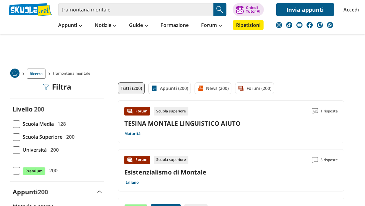 The width and height of the screenshot is (365, 206). Describe the element at coordinates (34, 171) in the screenshot. I see `span: Premium` at that location.